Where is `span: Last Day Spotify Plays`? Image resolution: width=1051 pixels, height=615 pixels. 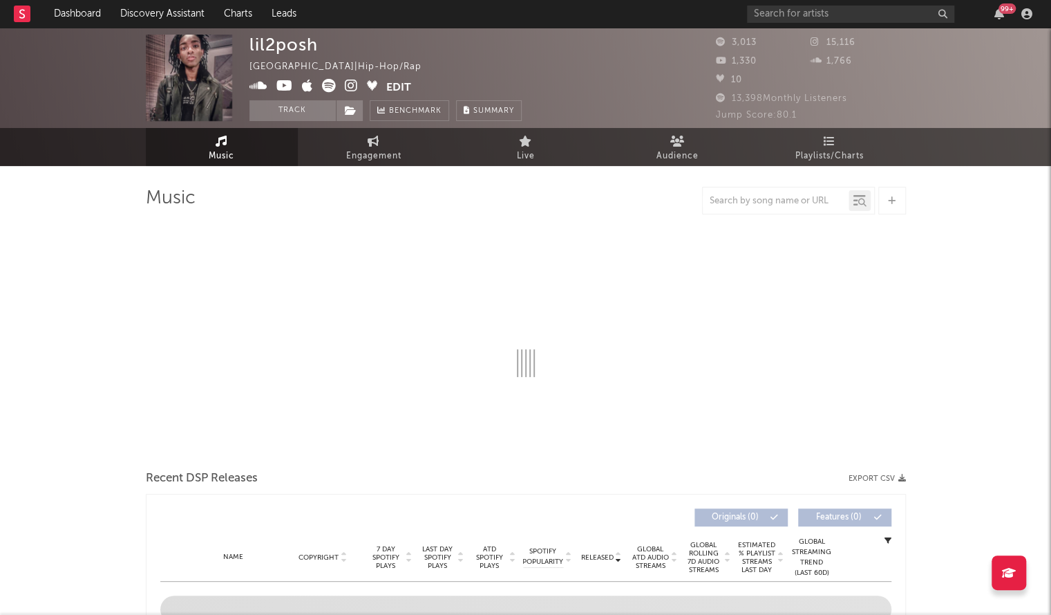
span: Last Day Spotify Plays is located at coordinates (438, 557).